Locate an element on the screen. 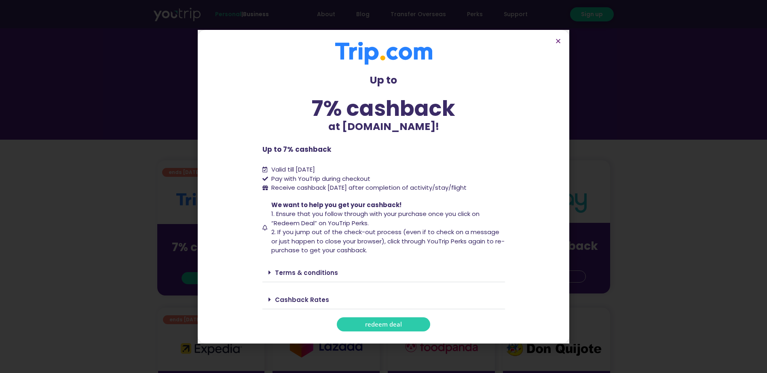  div: Terms & conditions is located at coordinates (384, 273).